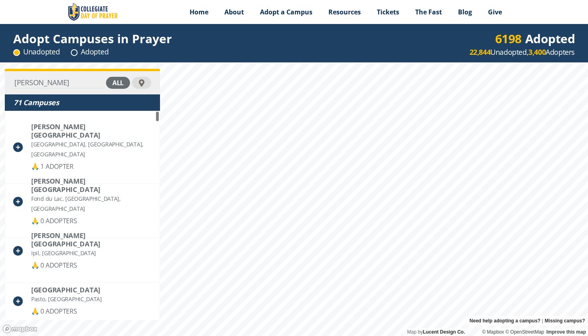  What do you see at coordinates (495, 12) in the screenshot?
I see `a: Give` at bounding box center [495, 12].